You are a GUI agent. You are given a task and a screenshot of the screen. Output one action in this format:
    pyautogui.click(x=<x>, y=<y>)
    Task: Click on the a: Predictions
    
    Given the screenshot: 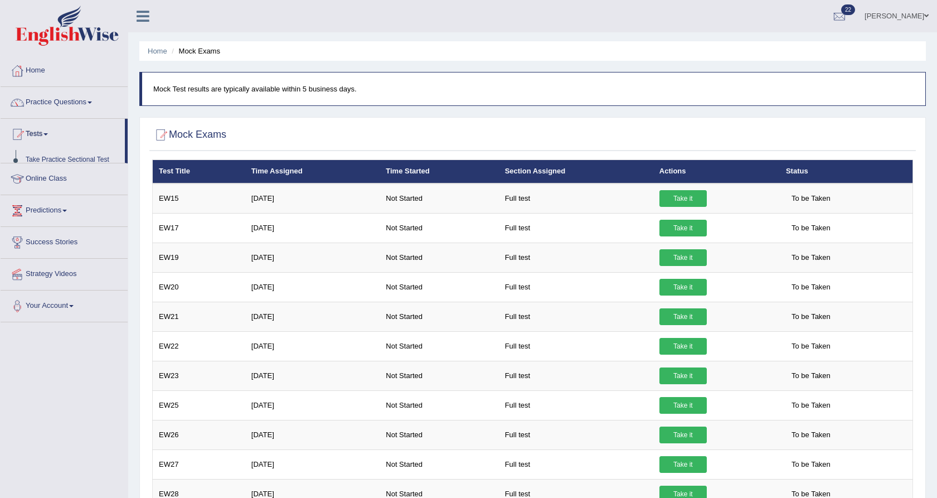 What is the action you would take?
    pyautogui.click(x=64, y=209)
    